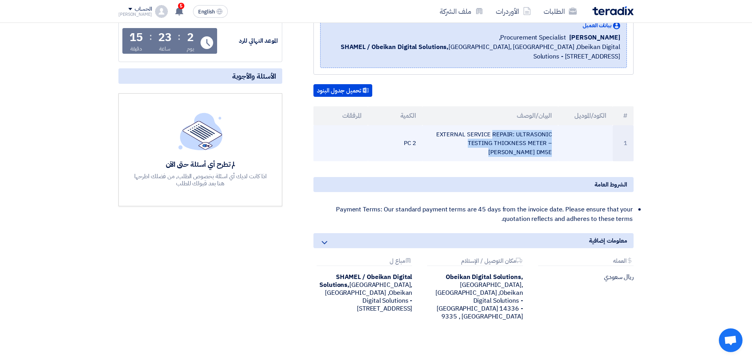 This screenshot has width=752, height=360. What do you see at coordinates (210, 11) in the screenshot?
I see `button: English` at bounding box center [210, 11].